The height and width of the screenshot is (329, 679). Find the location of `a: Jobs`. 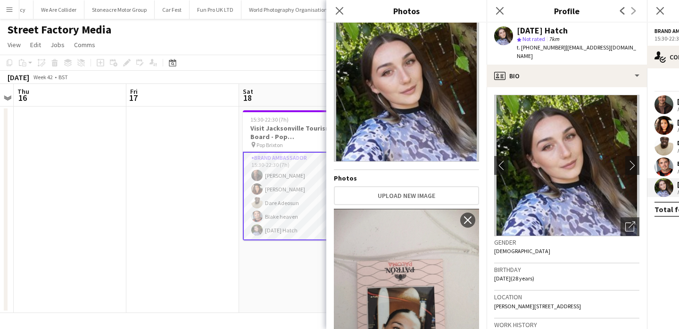

a: Jobs is located at coordinates (57, 45).